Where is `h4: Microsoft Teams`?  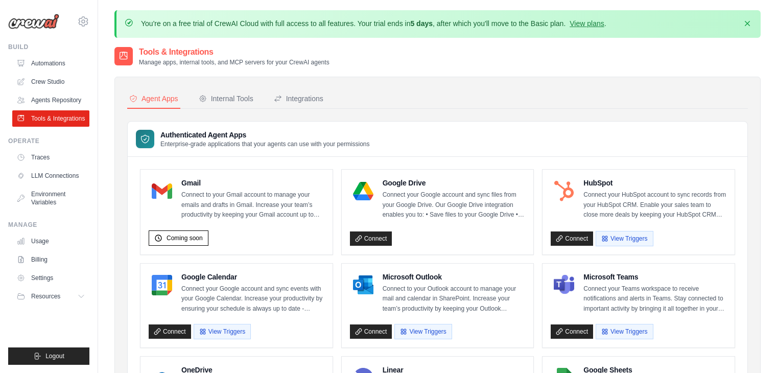
h4: Microsoft Teams is located at coordinates (655, 277).